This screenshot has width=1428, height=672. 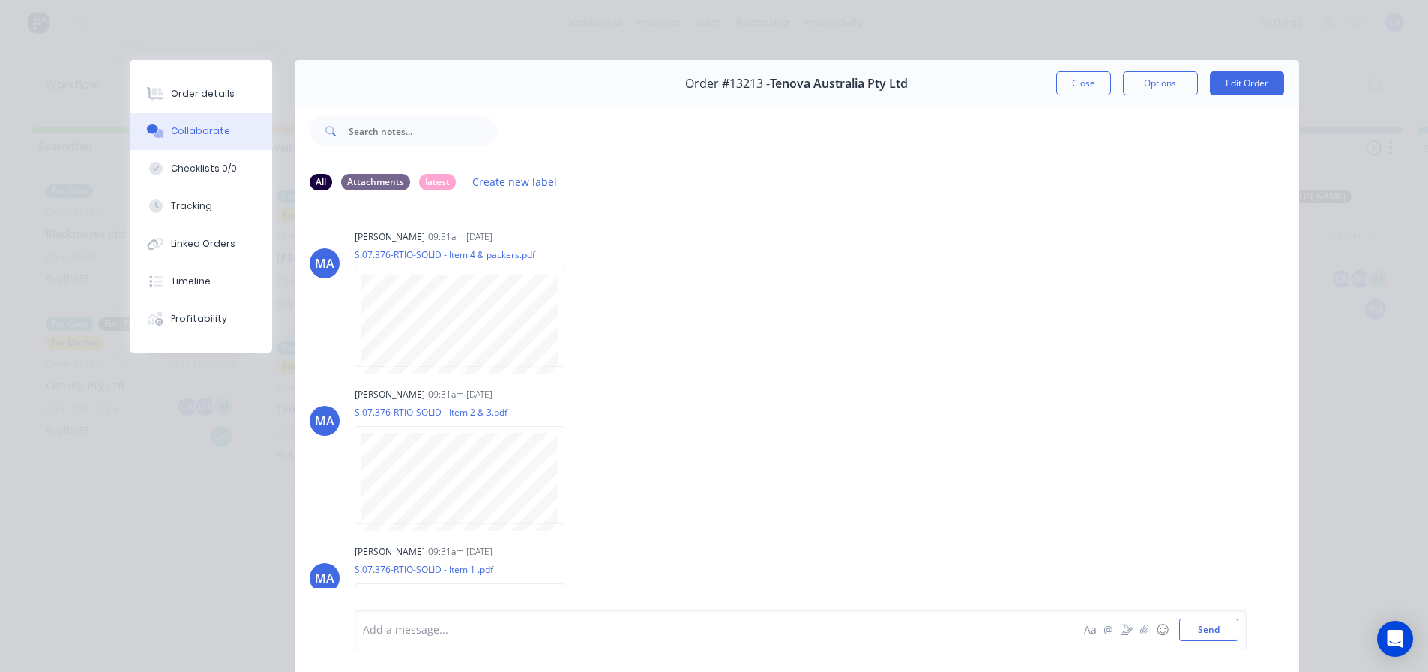 What do you see at coordinates (467, 412) in the screenshot?
I see `p: S.07.376-RTIO-SOLID - Item 2 & 3.pdf` at bounding box center [467, 412].